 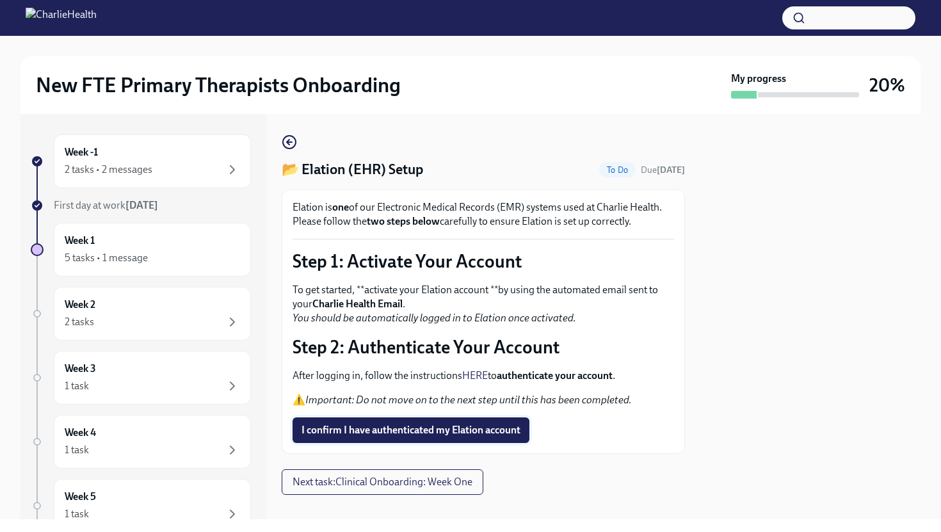 I want to click on h6: Week 4, so click(x=80, y=433).